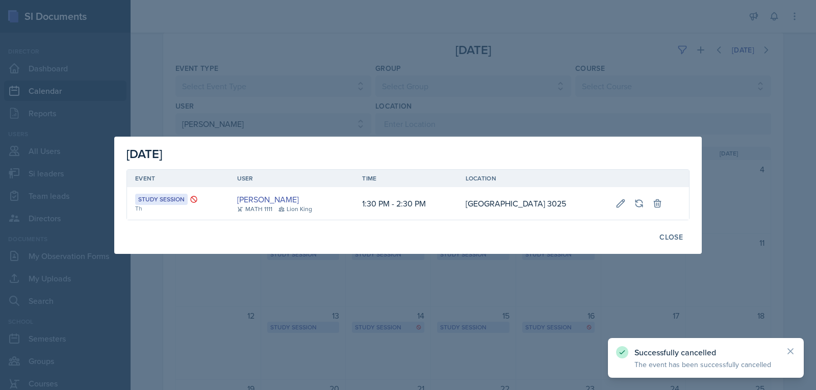 This screenshot has height=390, width=816. I want to click on div: Th, so click(178, 209).